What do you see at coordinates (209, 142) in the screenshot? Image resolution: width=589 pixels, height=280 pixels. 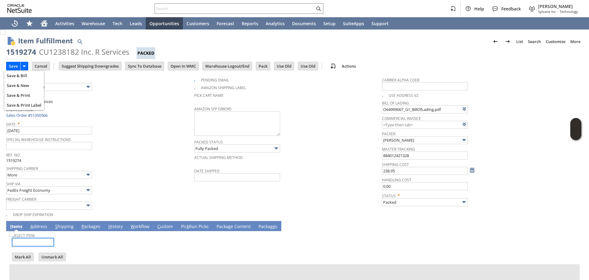 I see `a: Packed Status` at bounding box center [209, 142].